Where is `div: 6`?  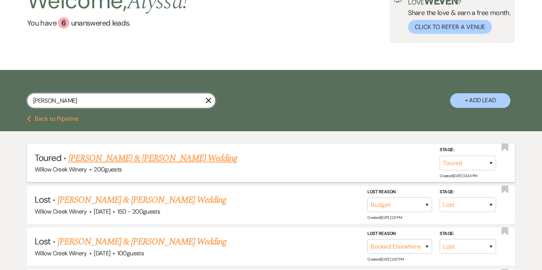 div: 6 is located at coordinates (64, 23).